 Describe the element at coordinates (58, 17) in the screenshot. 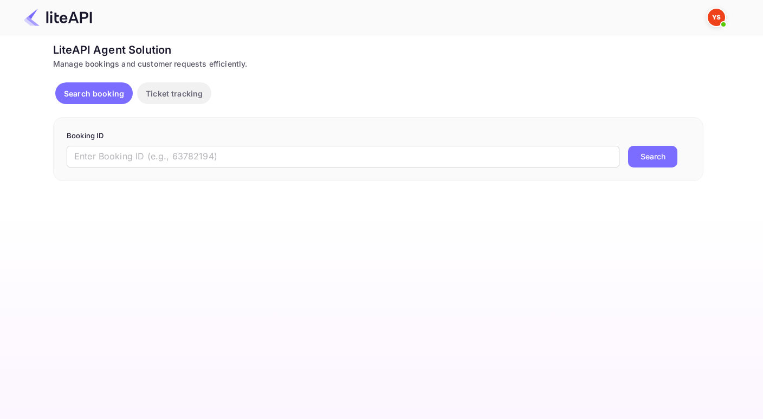

I see `img: LiteAPI Logo` at that location.